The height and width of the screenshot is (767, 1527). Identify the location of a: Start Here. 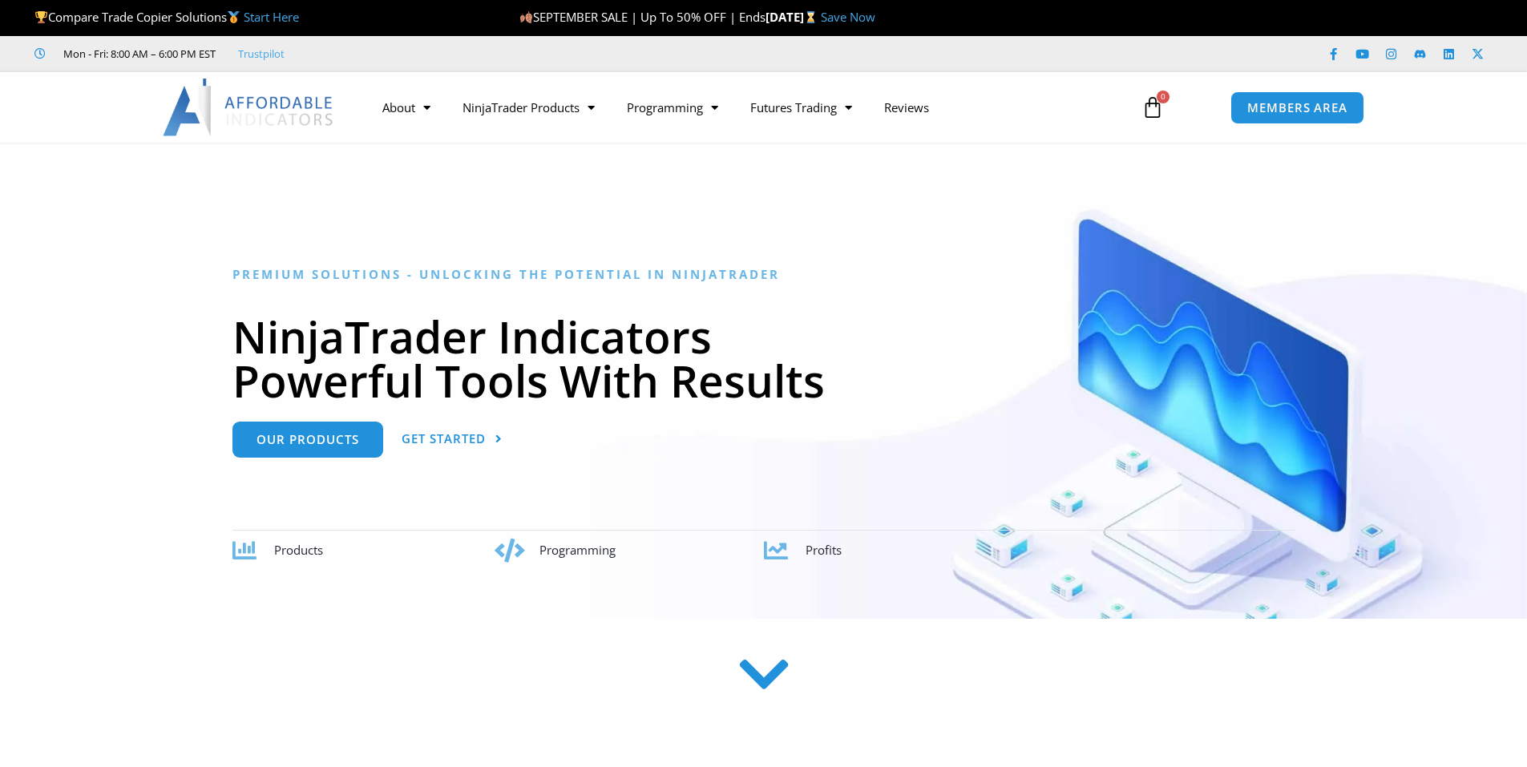
(271, 17).